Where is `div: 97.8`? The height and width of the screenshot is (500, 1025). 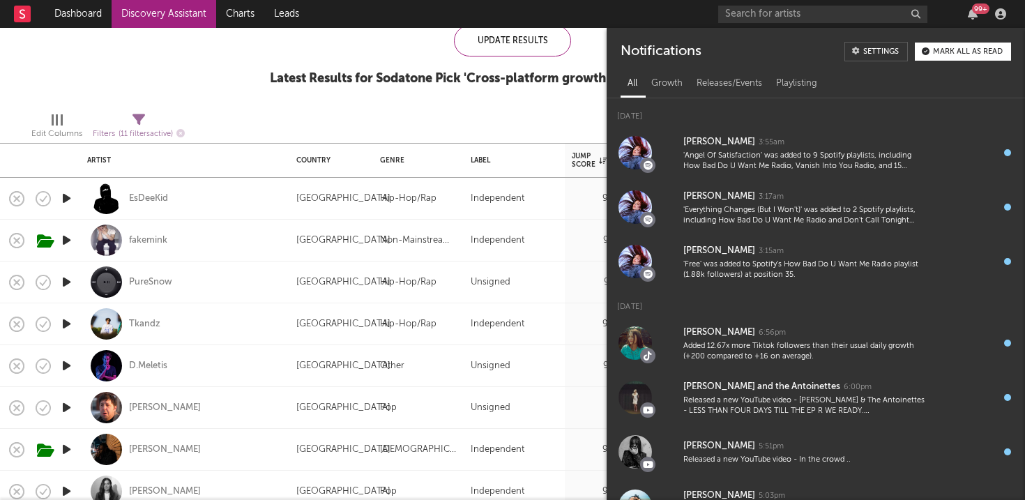 div: 97.8 is located at coordinates (596, 199).